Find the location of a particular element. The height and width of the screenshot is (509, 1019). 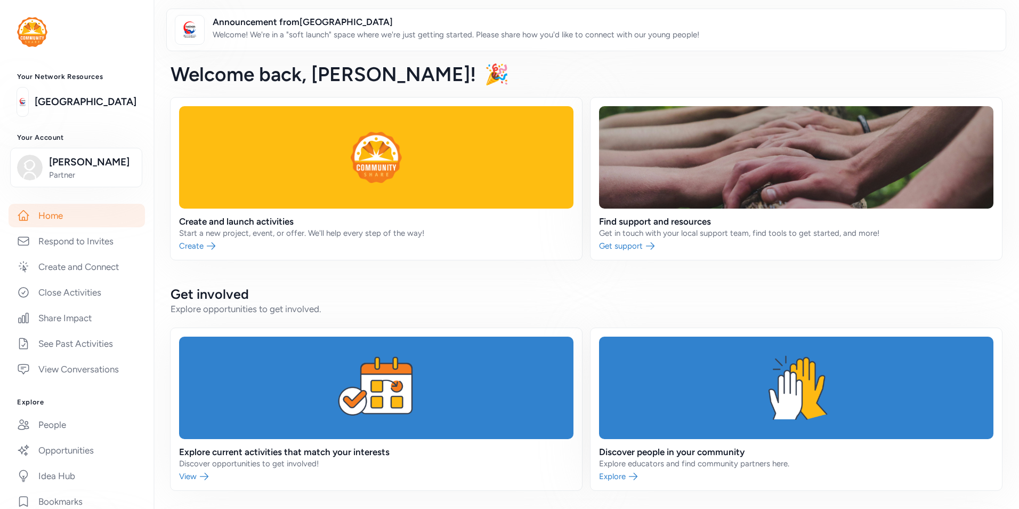

a: Close Activities is located at coordinates (77, 292).